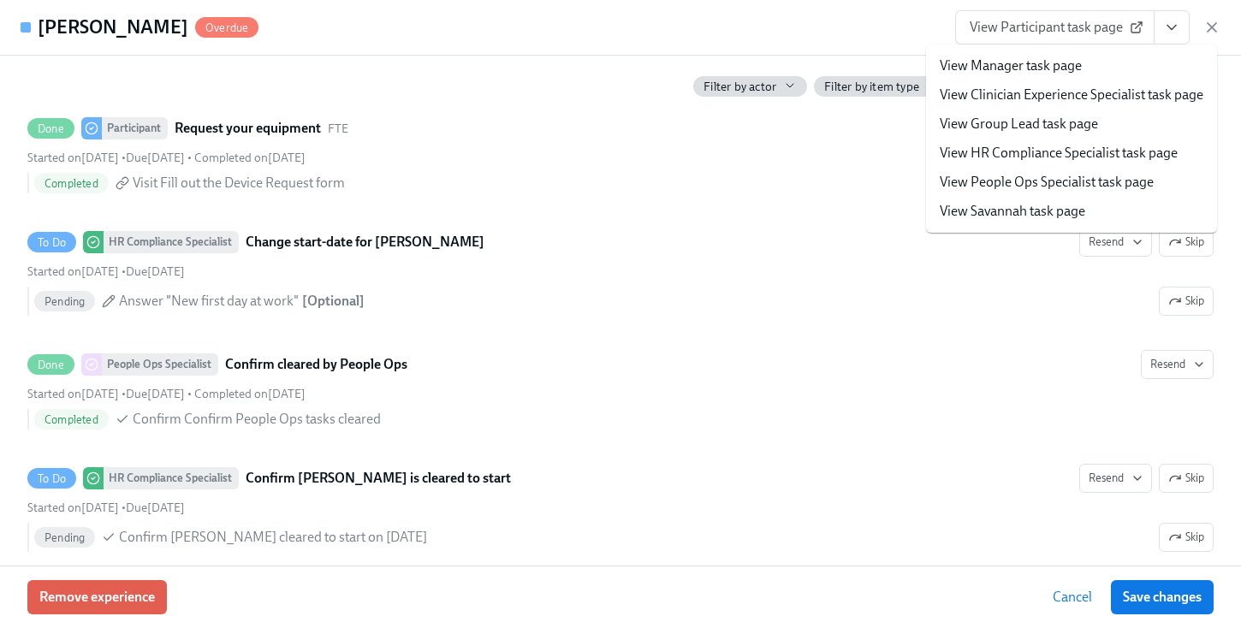 The image size is (1241, 628). Describe the element at coordinates (1163, 598) in the screenshot. I see `span: Save changes` at that location.